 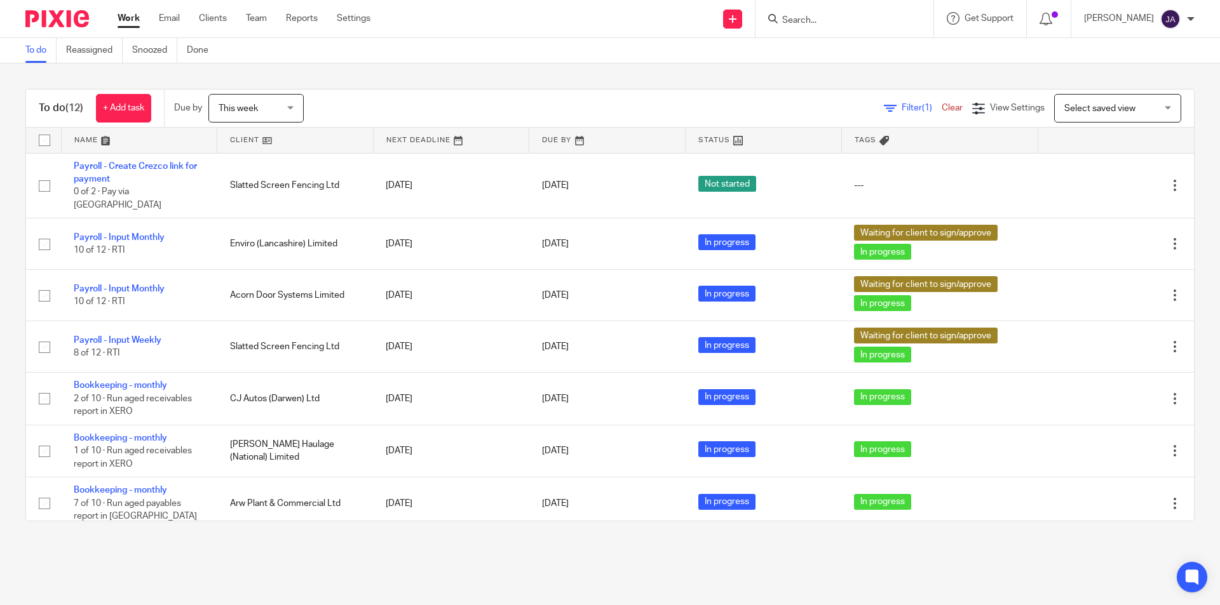 I want to click on a: Clients, so click(x=213, y=18).